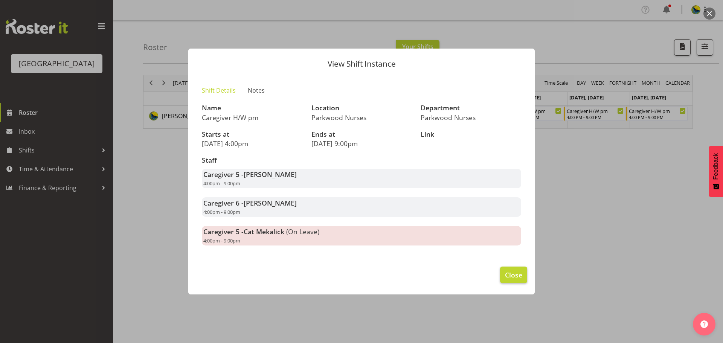 This screenshot has height=343, width=723. What do you see at coordinates (471, 108) in the screenshot?
I see `h3: Department` at bounding box center [471, 108].